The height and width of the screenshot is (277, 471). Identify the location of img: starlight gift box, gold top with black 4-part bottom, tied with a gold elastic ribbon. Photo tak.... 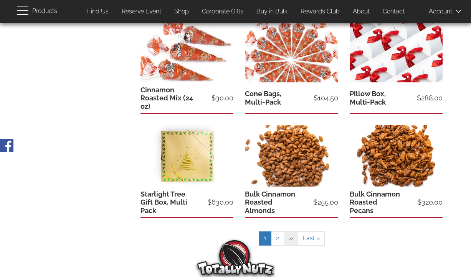
(187, 157).